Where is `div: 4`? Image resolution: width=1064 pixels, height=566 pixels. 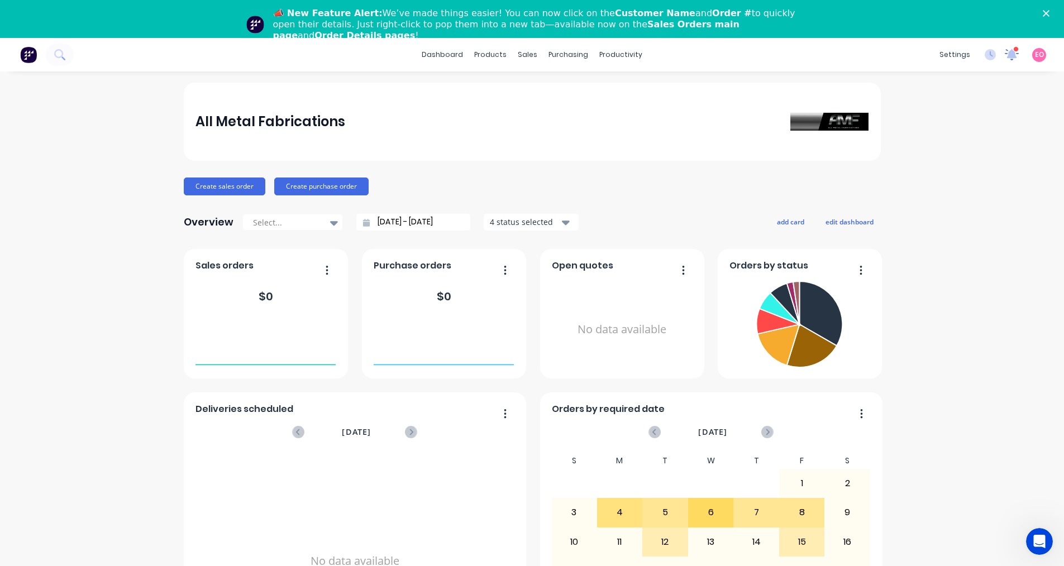
div: 4 is located at coordinates (620, 513).